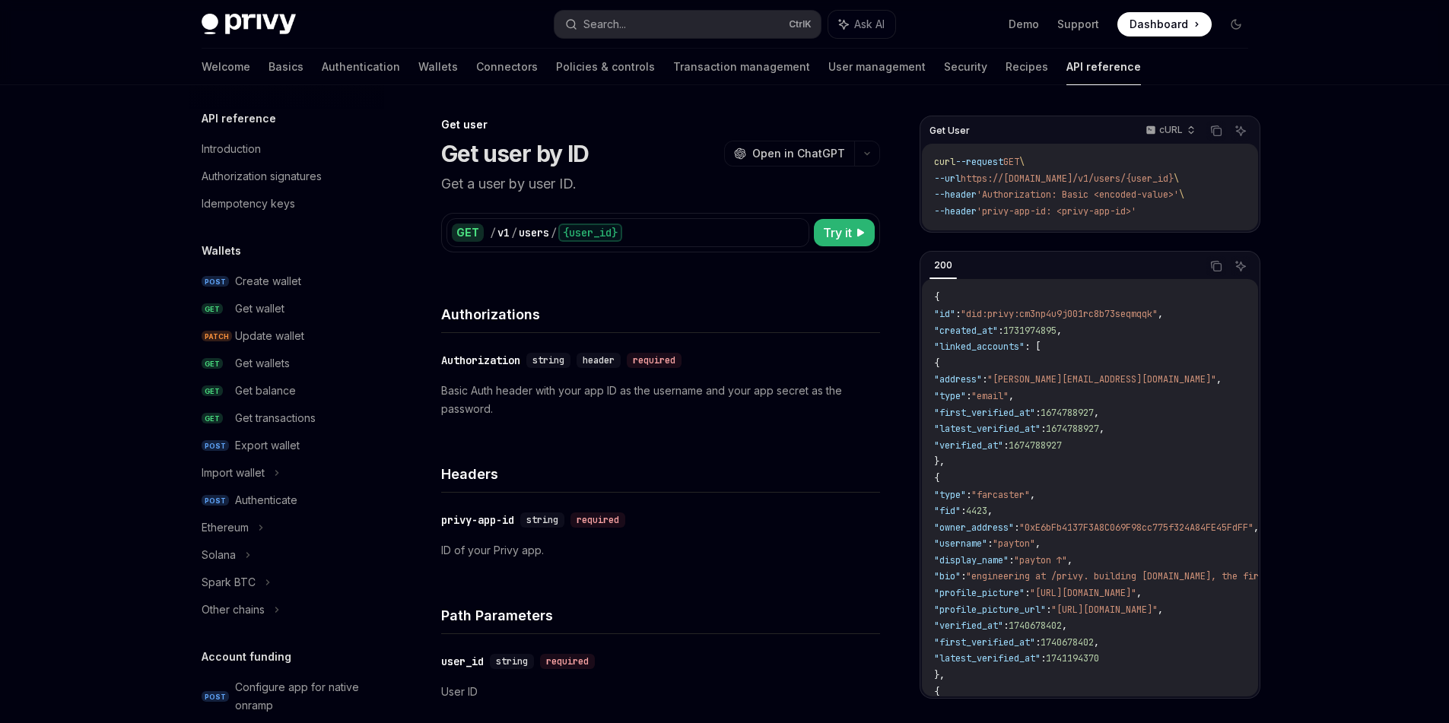 Image resolution: width=1449 pixels, height=723 pixels. What do you see at coordinates (1059, 314) in the screenshot?
I see `span: "did:privy:cm3np4u9j001rc8b73seqmqqk"` at bounding box center [1059, 314].